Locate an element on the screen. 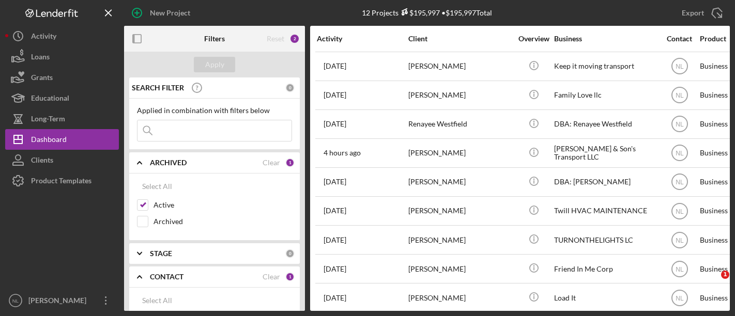  button: Activity is located at coordinates (62, 36).